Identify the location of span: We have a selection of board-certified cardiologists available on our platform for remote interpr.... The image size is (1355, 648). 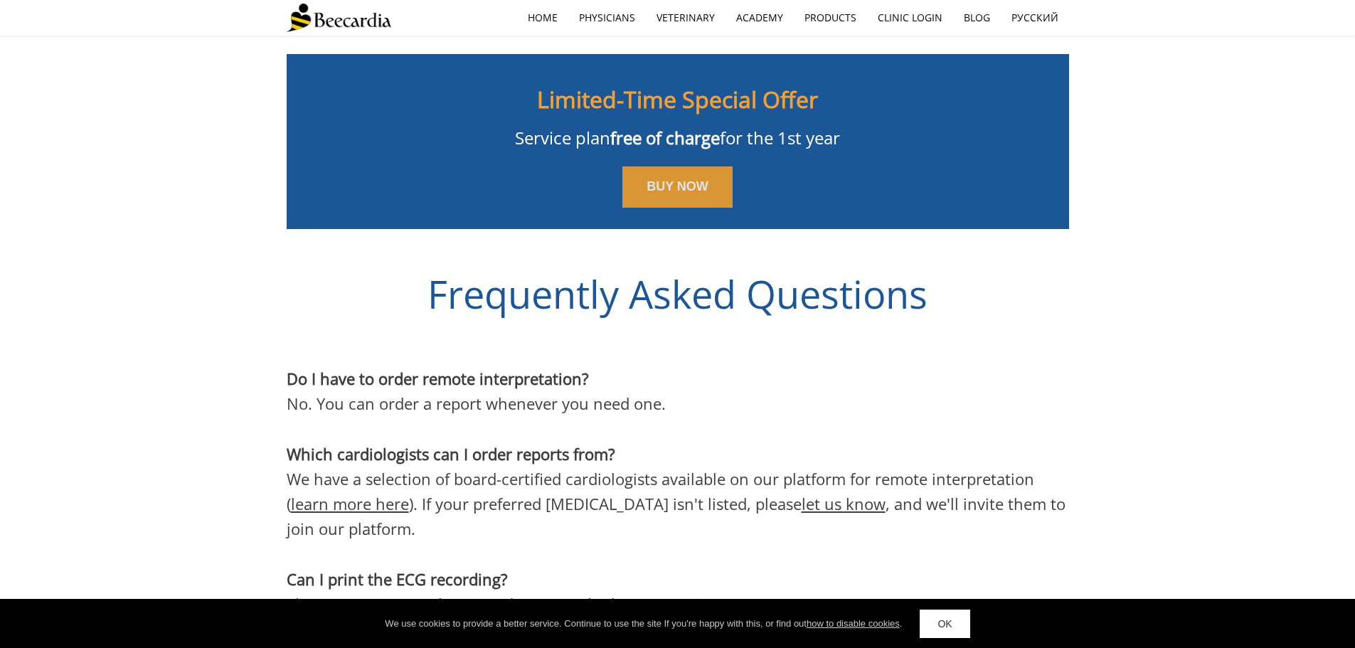
(676, 503).